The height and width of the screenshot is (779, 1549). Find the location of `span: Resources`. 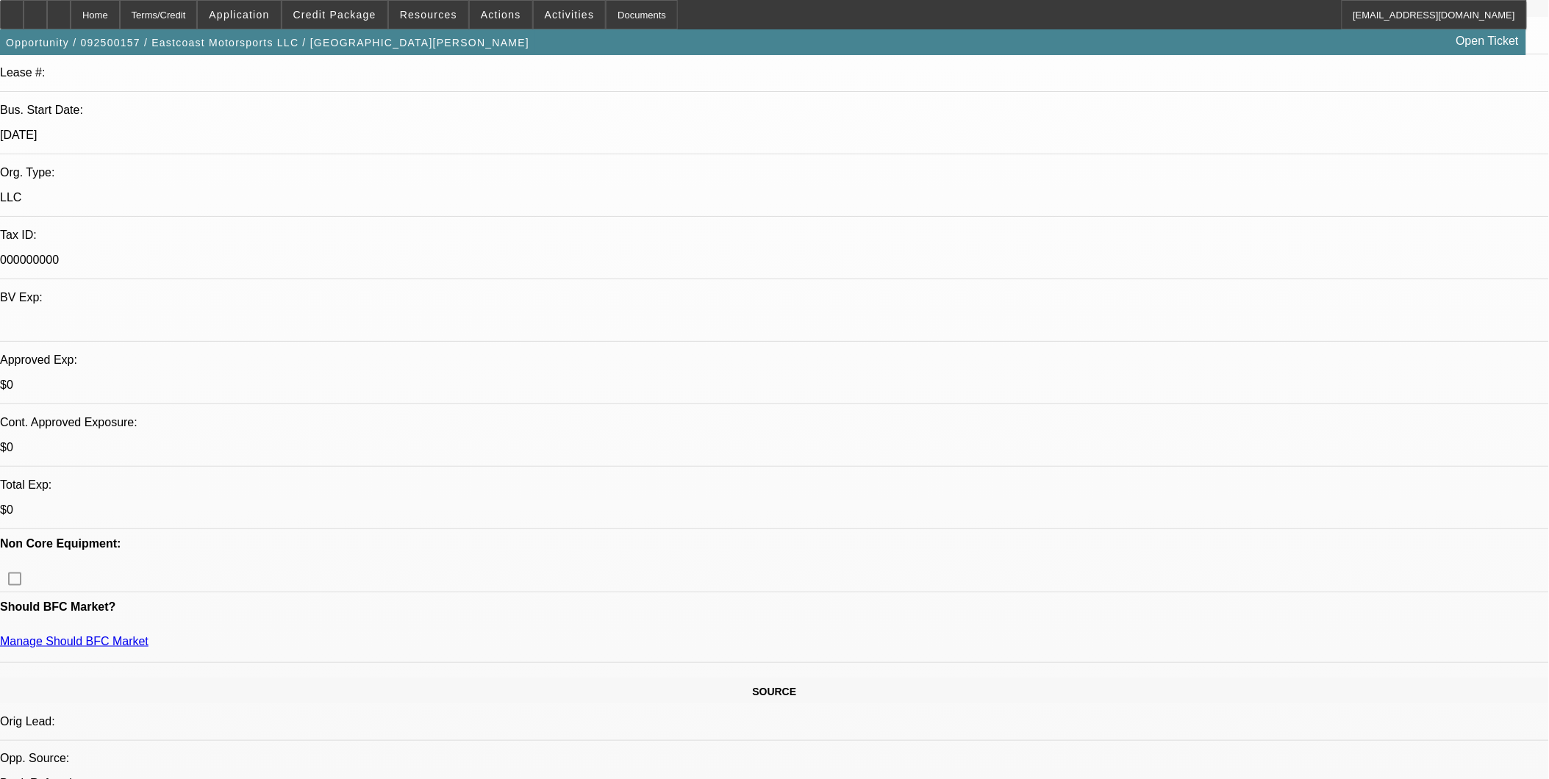

span: Resources is located at coordinates (429, 15).